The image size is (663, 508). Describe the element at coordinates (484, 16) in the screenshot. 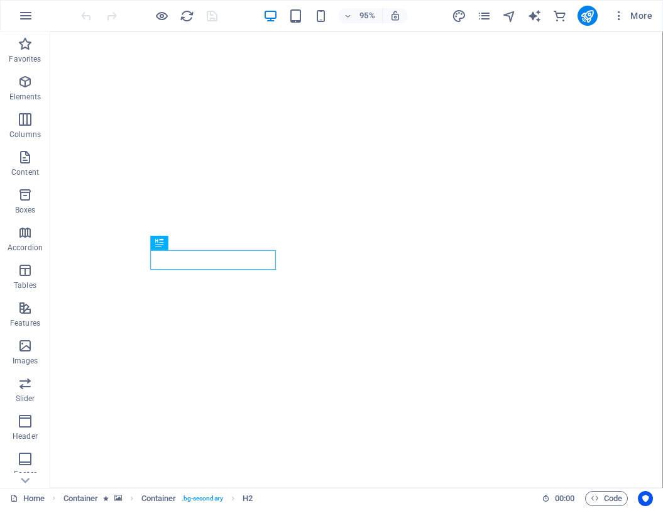

I see `i: Pages (Ctrl+Alt+S)` at that location.